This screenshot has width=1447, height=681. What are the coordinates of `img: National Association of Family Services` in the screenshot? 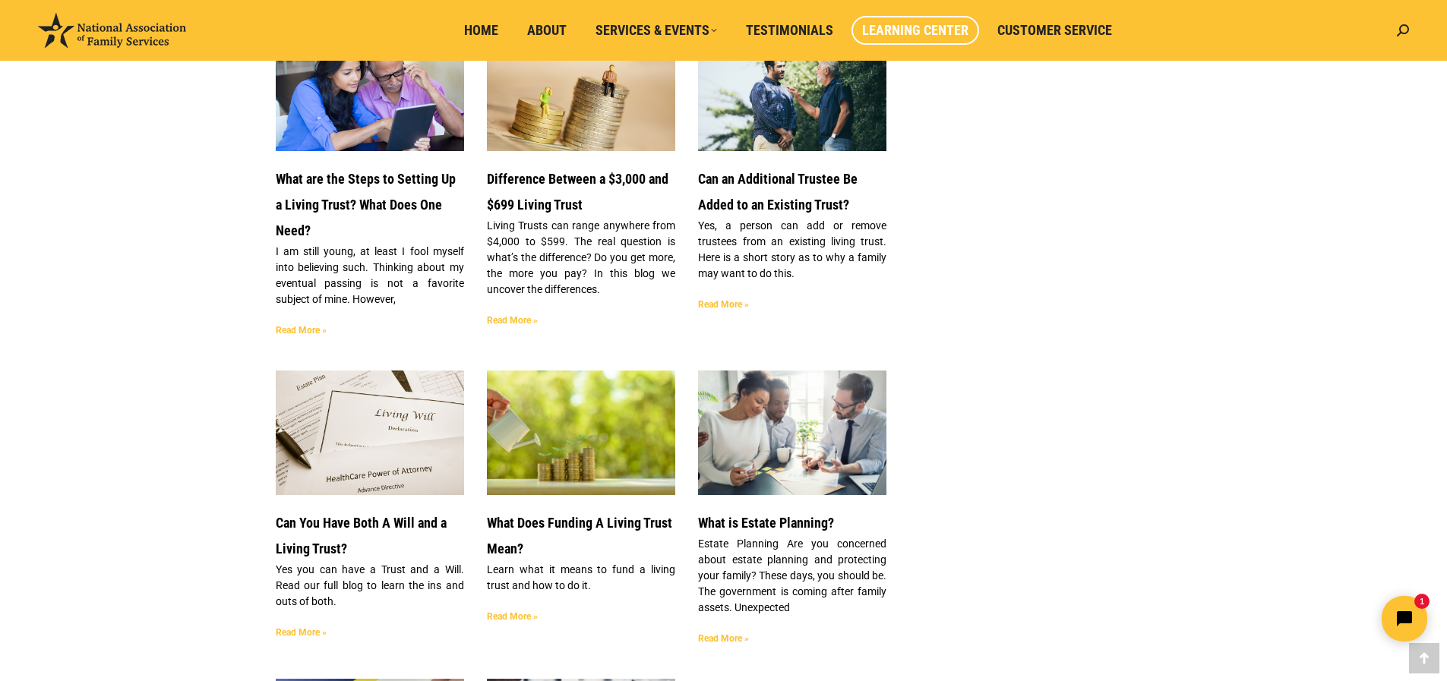 It's located at (112, 30).